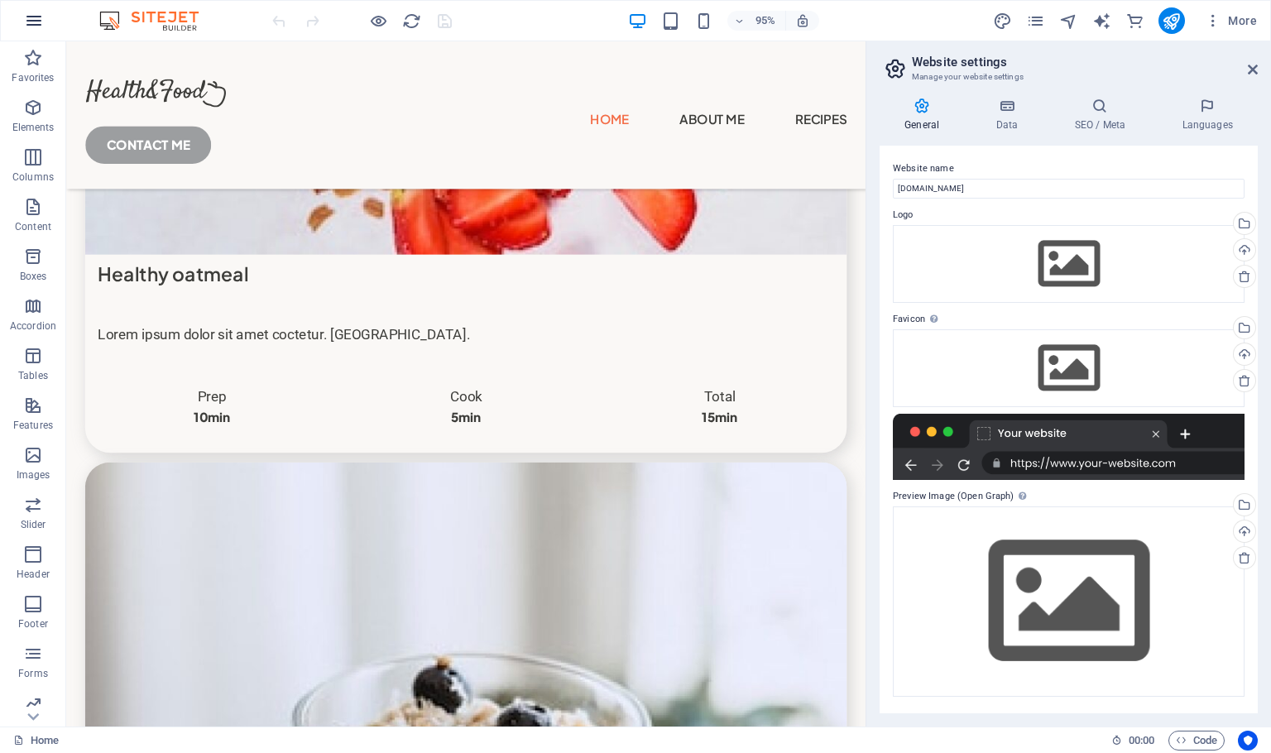  Describe the element at coordinates (1141, 741) in the screenshot. I see `span: 00 00` at that location.